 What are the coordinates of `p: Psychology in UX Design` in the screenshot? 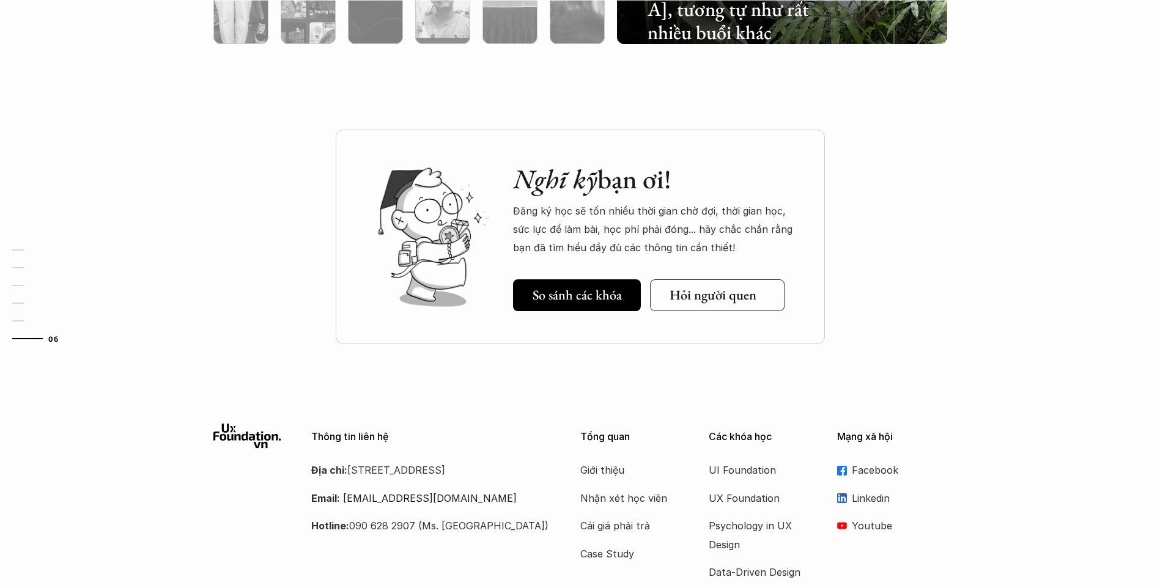 It's located at (758, 535).